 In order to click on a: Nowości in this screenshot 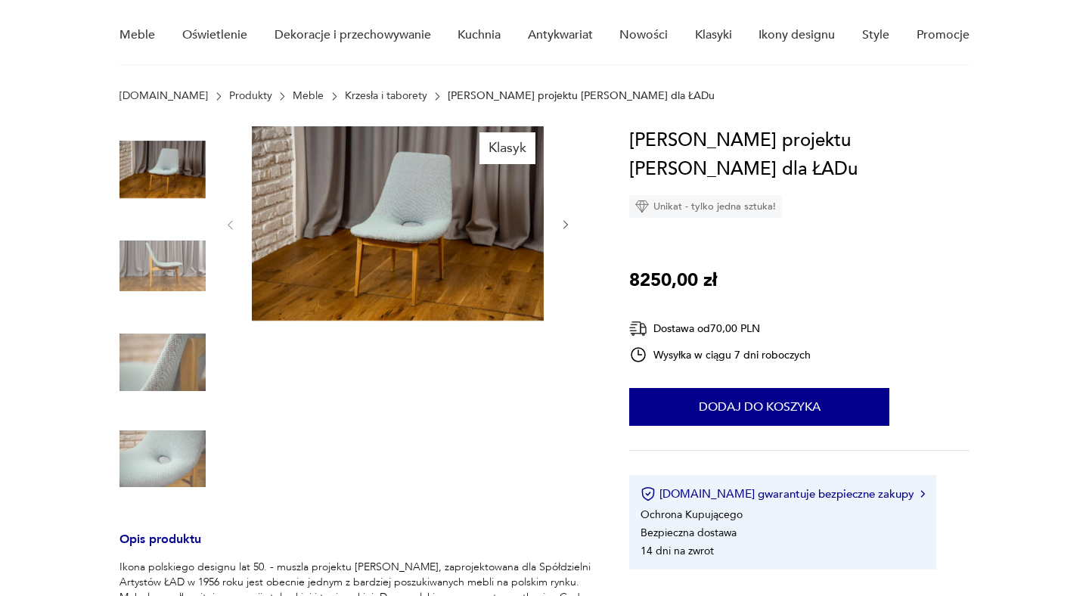, I will do `click(643, 35)`.